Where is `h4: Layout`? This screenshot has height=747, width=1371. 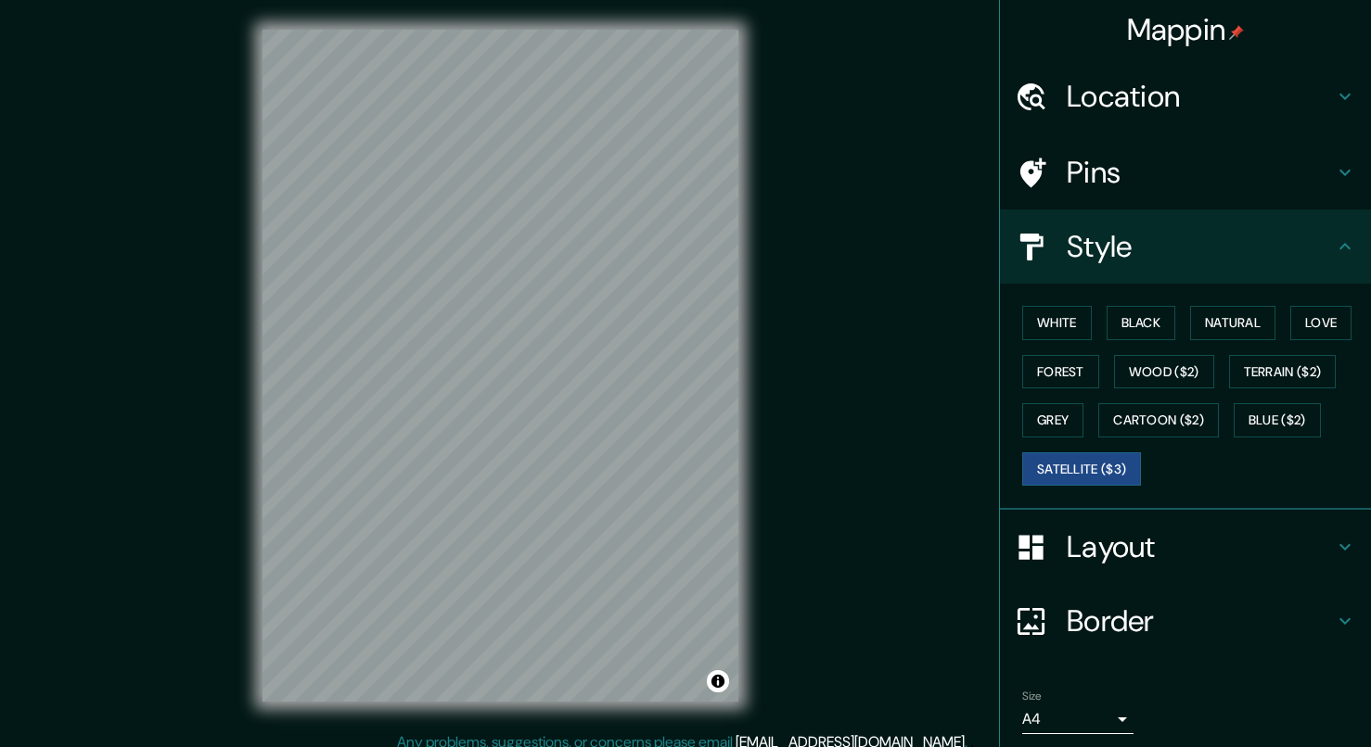
h4: Layout is located at coordinates (1200, 547).